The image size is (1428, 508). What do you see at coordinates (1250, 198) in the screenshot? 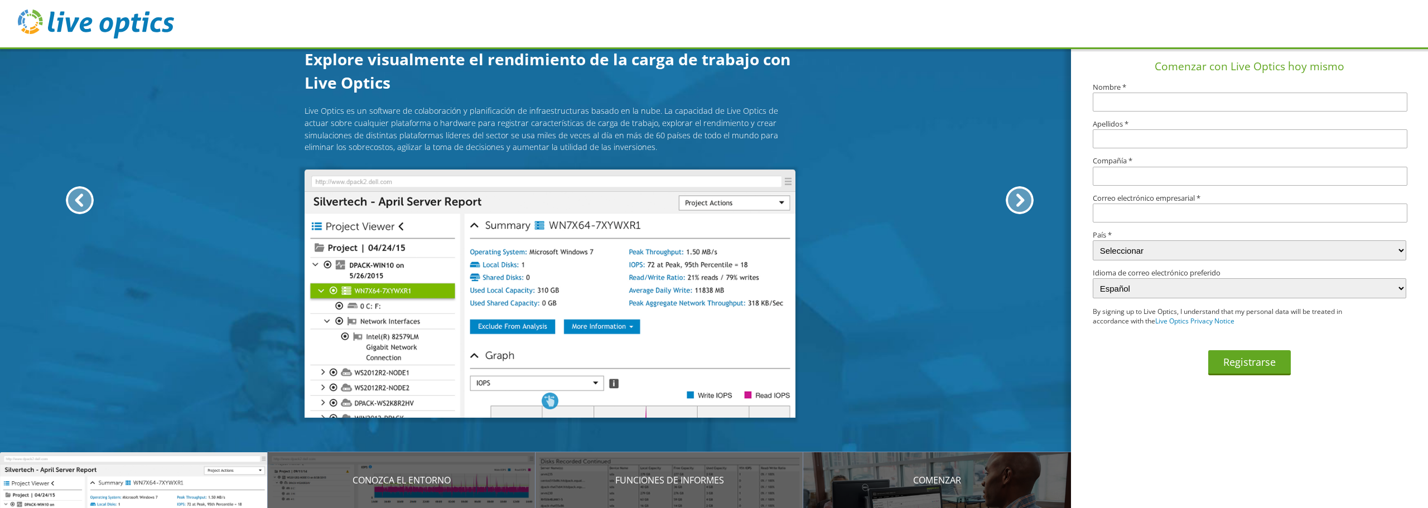
I see `label: Correo electrónico empresarial *` at bounding box center [1250, 198].